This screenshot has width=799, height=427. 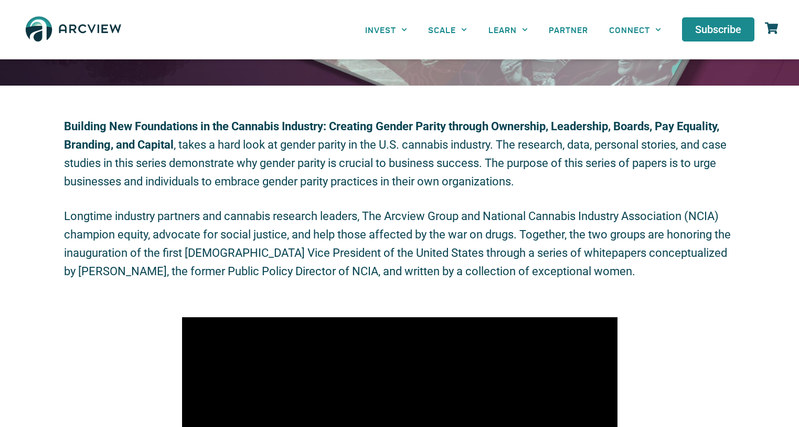 What do you see at coordinates (635, 29) in the screenshot?
I see `a: CONNECT` at bounding box center [635, 29].